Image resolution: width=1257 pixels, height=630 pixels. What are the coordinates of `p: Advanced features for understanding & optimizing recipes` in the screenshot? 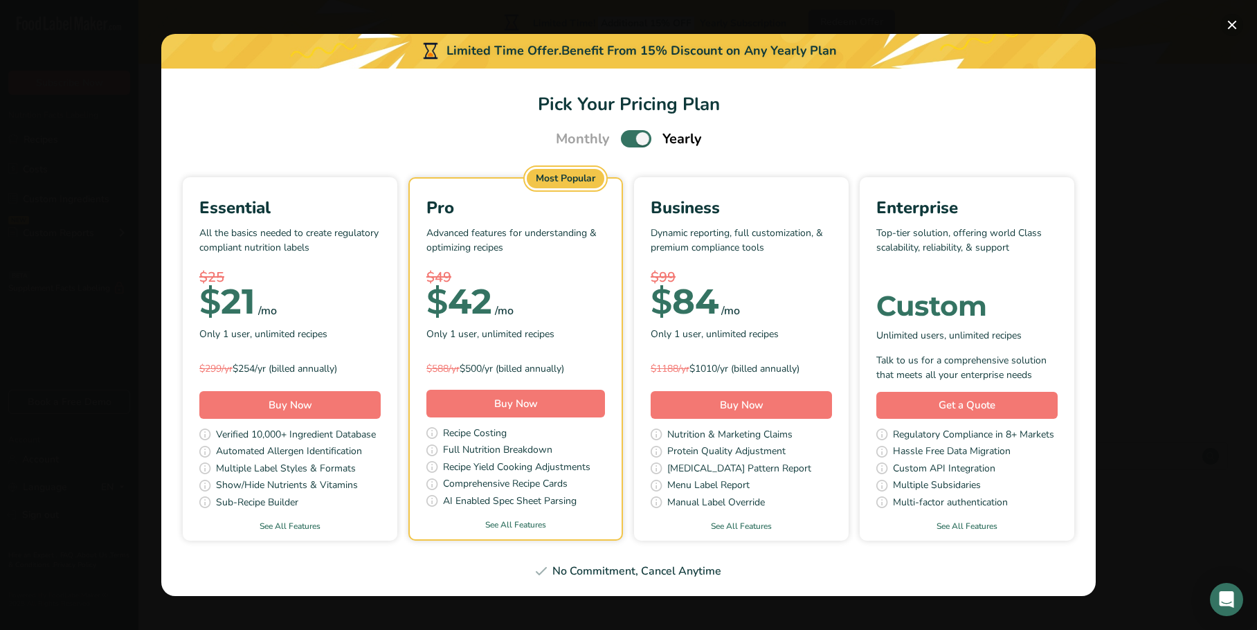 It's located at (516, 246).